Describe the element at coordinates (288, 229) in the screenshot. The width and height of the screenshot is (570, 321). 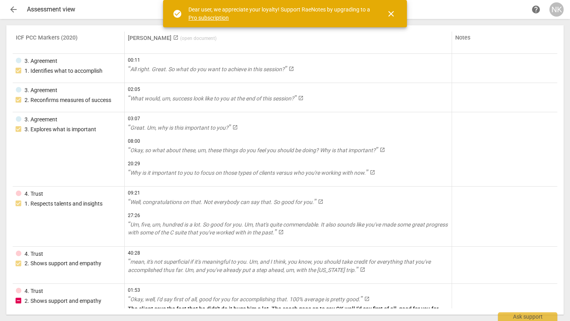
I see `span: Um, five, um, hundred is a lot. So good for you. Um, that's quite commendable. It also sounds lik...` at that location.